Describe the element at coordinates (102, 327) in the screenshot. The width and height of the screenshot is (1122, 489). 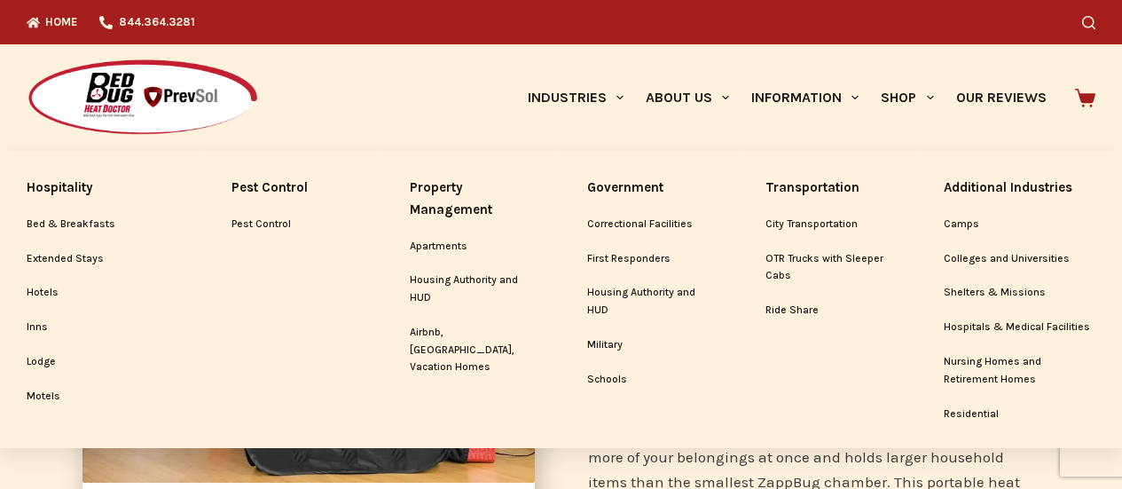
I see `a: Inns` at that location.